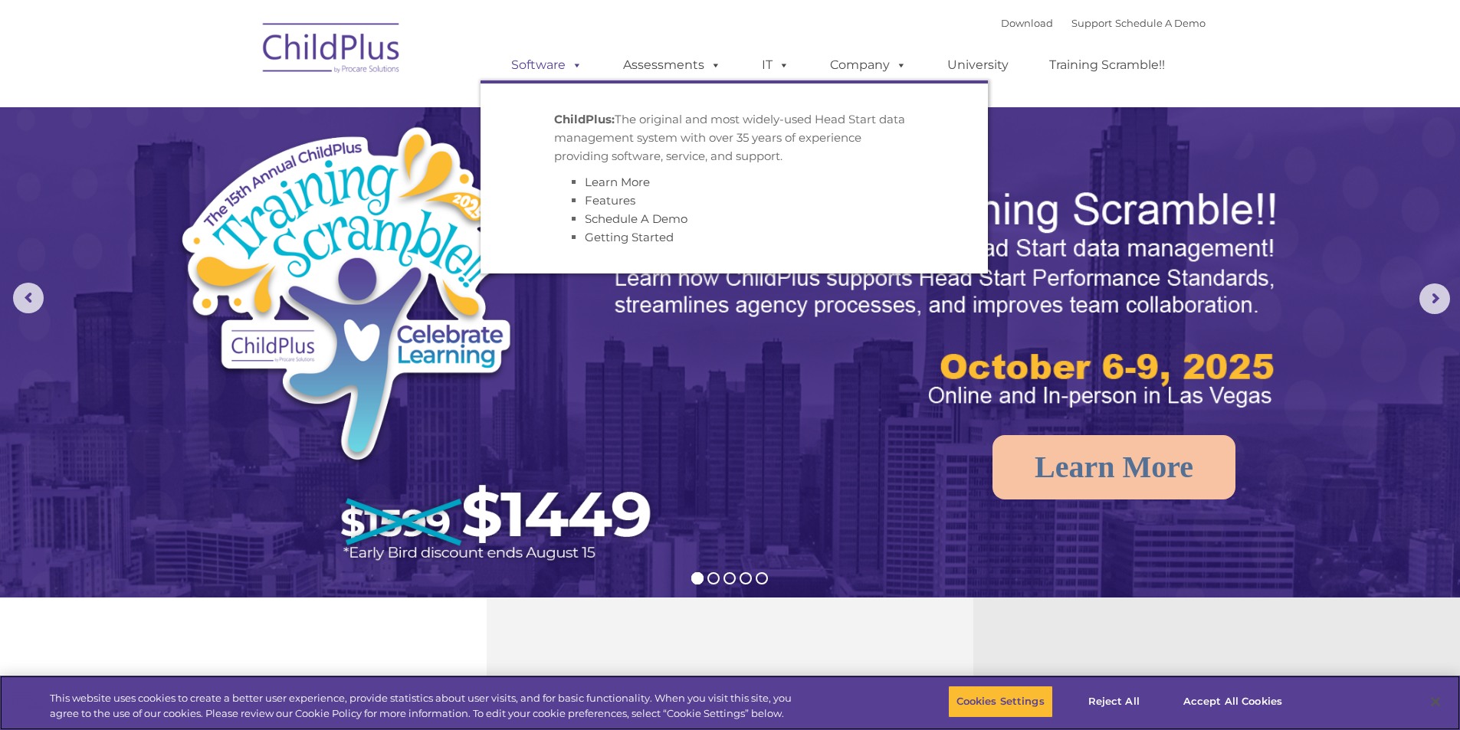 The height and width of the screenshot is (730, 1460). What do you see at coordinates (868, 65) in the screenshot?
I see `a: Company` at bounding box center [868, 65].